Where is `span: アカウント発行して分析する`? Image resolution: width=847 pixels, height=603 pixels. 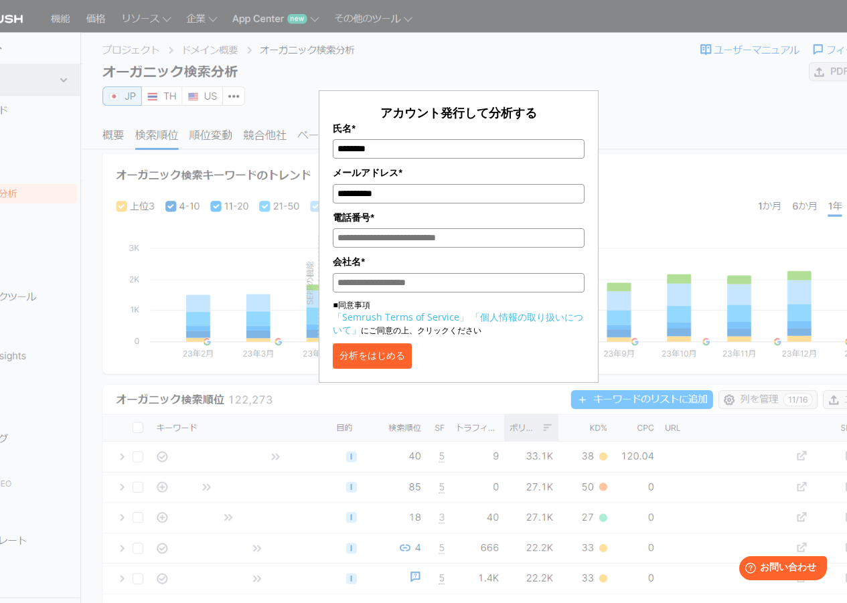 span: アカウント発行して分析する is located at coordinates (459, 112).